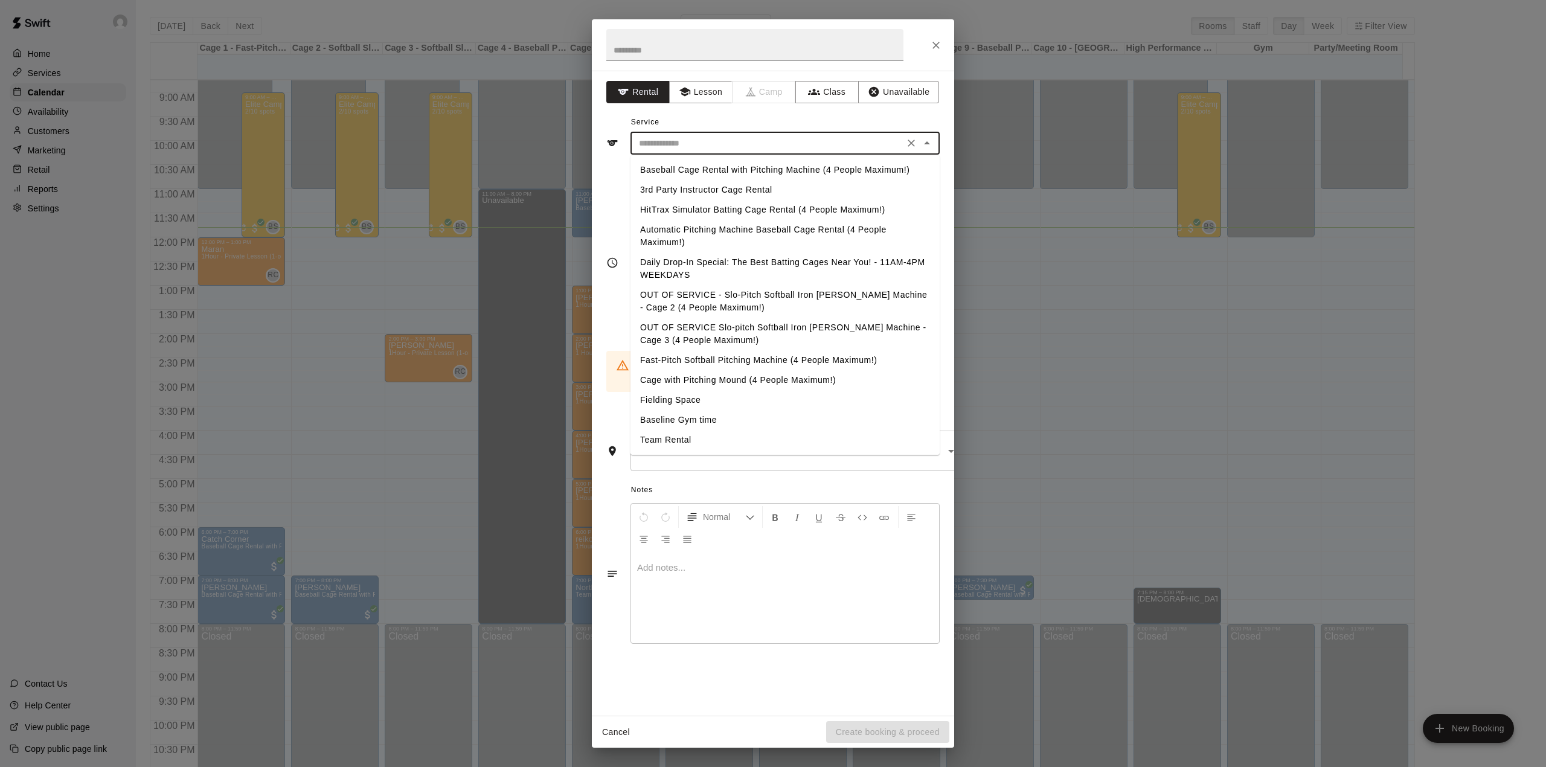 The height and width of the screenshot is (767, 1546). Describe the element at coordinates (665, 539) in the screenshot. I see `button: Right Align` at that location.